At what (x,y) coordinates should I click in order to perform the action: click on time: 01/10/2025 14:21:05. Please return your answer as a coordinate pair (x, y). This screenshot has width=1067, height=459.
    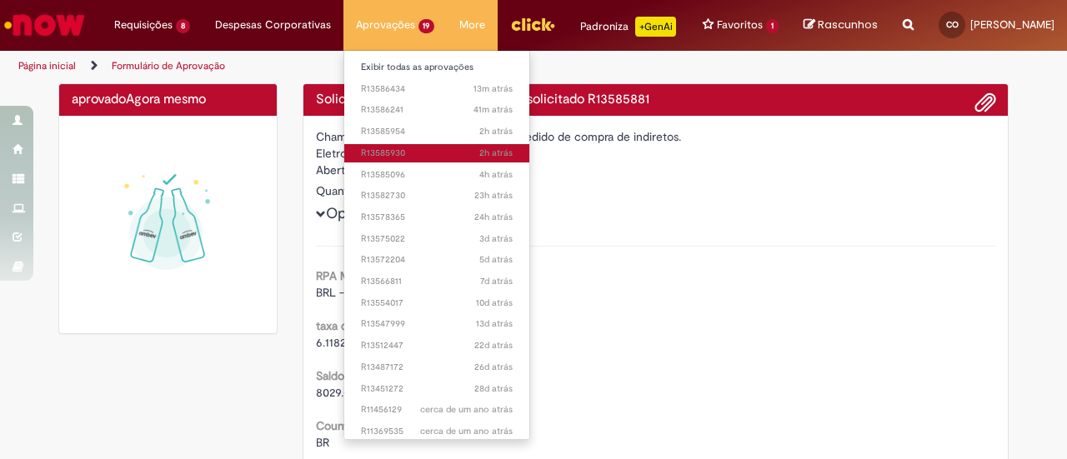
    Looking at the image, I should click on (493, 109).